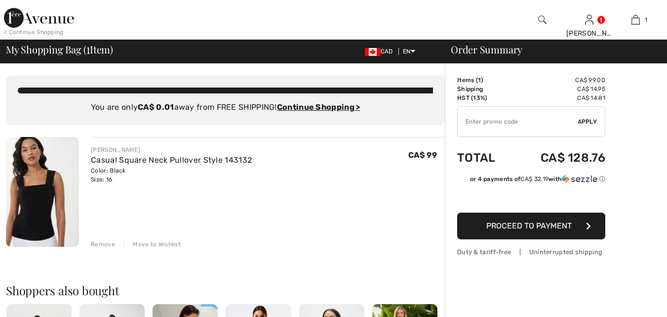 The image size is (667, 317). I want to click on img: Sezzle, so click(580, 179).